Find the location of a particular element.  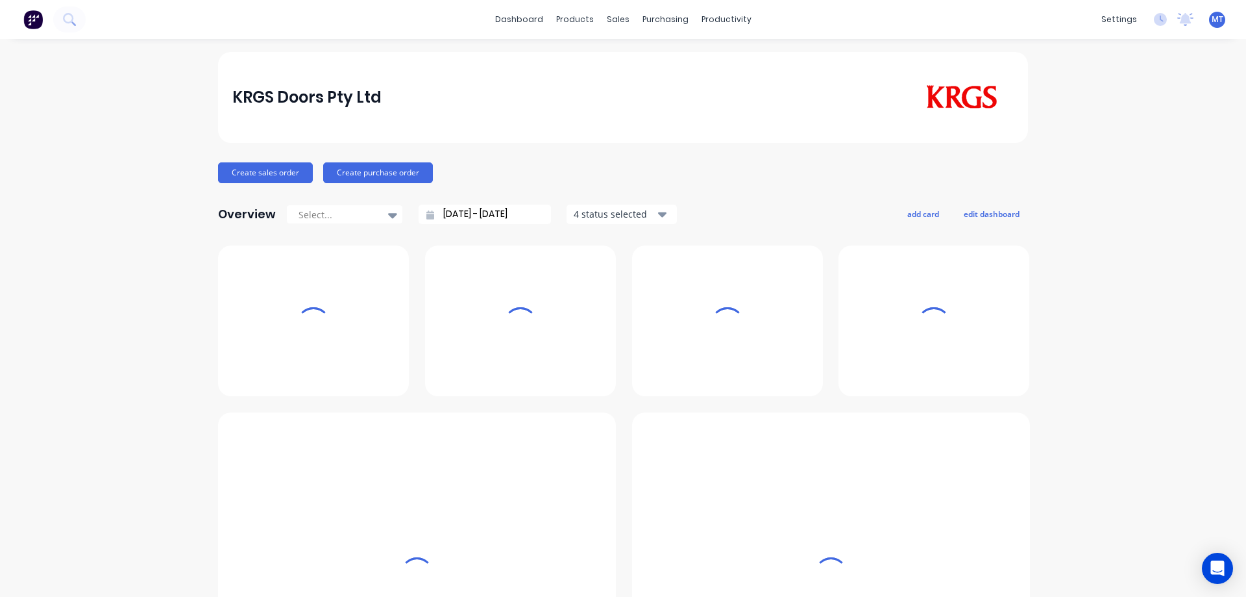

div: products is located at coordinates (575, 19).